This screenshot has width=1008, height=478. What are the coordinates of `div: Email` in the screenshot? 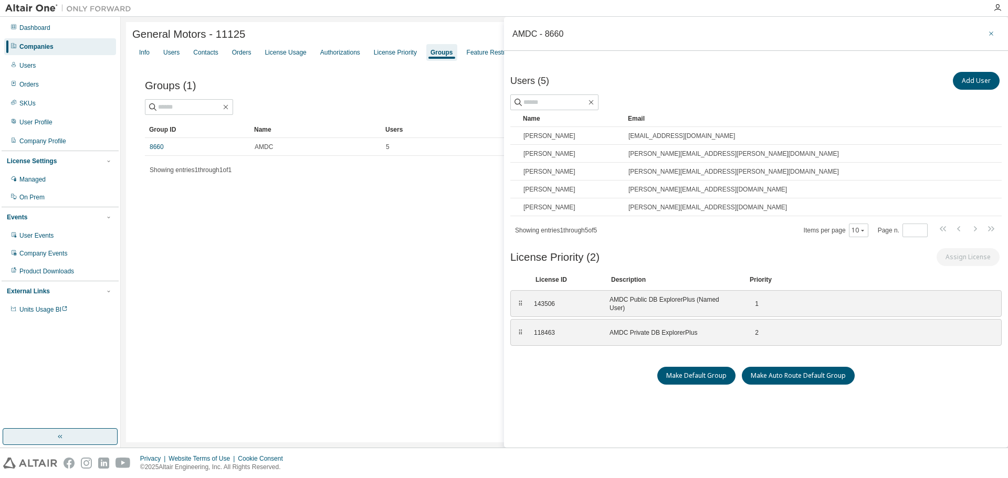 It's located at (802, 119).